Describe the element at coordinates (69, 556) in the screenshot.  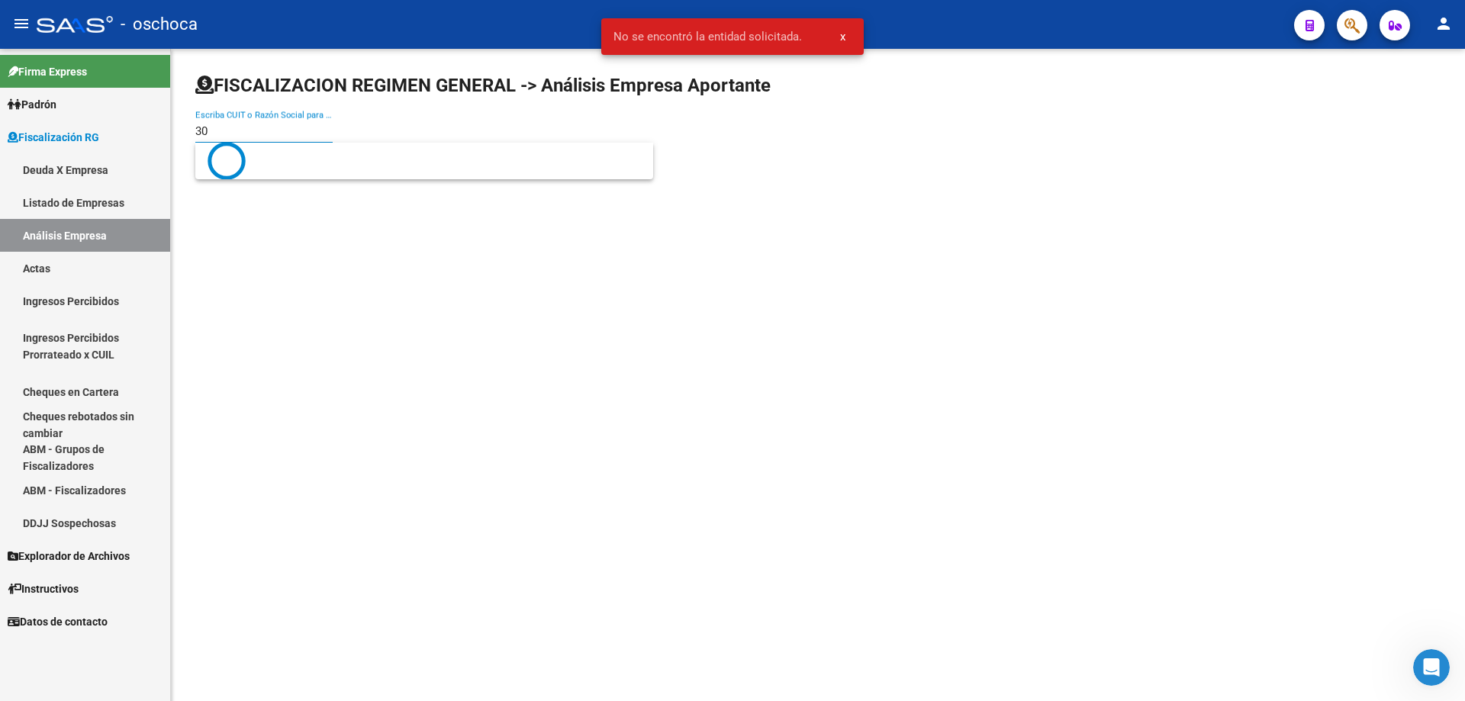
I see `span: Explorador de Archivos` at that location.